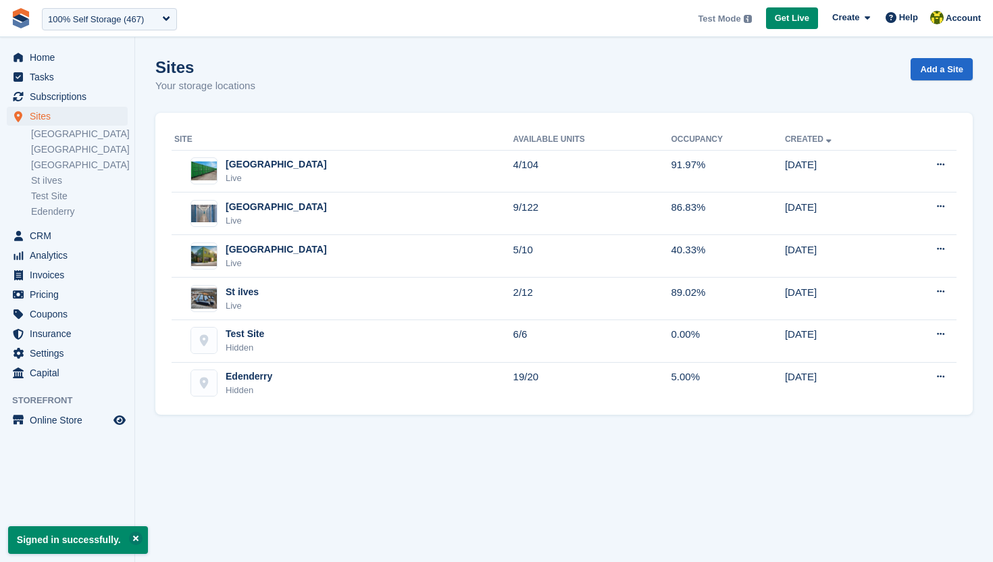 Image resolution: width=993 pixels, height=562 pixels. Describe the element at coordinates (70, 353) in the screenshot. I see `span: Settings` at that location.